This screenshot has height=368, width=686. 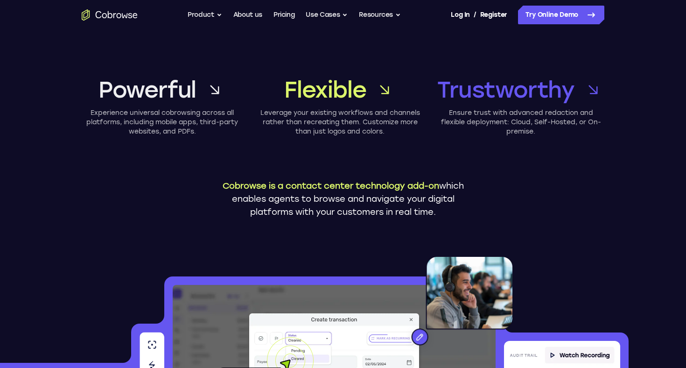 What do you see at coordinates (506, 90) in the screenshot?
I see `span: Trustworthy` at bounding box center [506, 90].